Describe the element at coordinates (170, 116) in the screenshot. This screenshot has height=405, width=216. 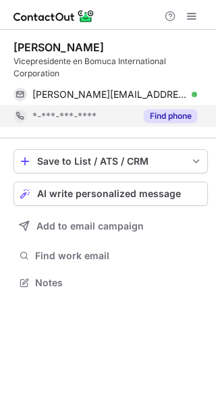
I see `button: Reveal Button` at that location.